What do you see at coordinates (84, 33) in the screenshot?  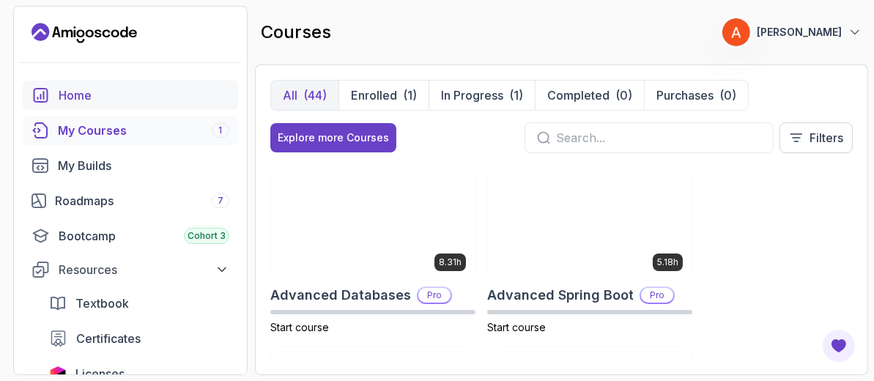 I see `a: Landing page` at bounding box center [84, 33].